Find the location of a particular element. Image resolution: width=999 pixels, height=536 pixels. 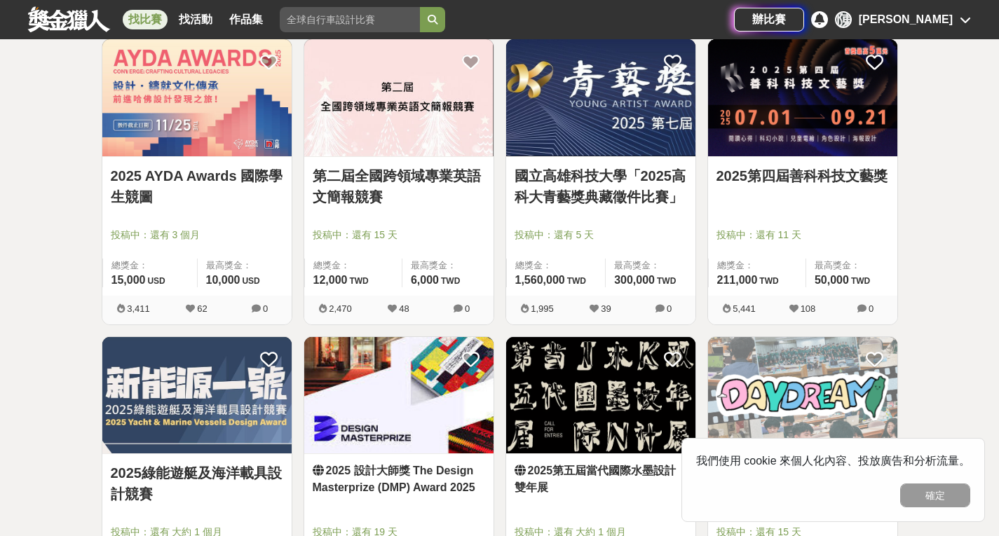

span: 39 is located at coordinates (606, 309).